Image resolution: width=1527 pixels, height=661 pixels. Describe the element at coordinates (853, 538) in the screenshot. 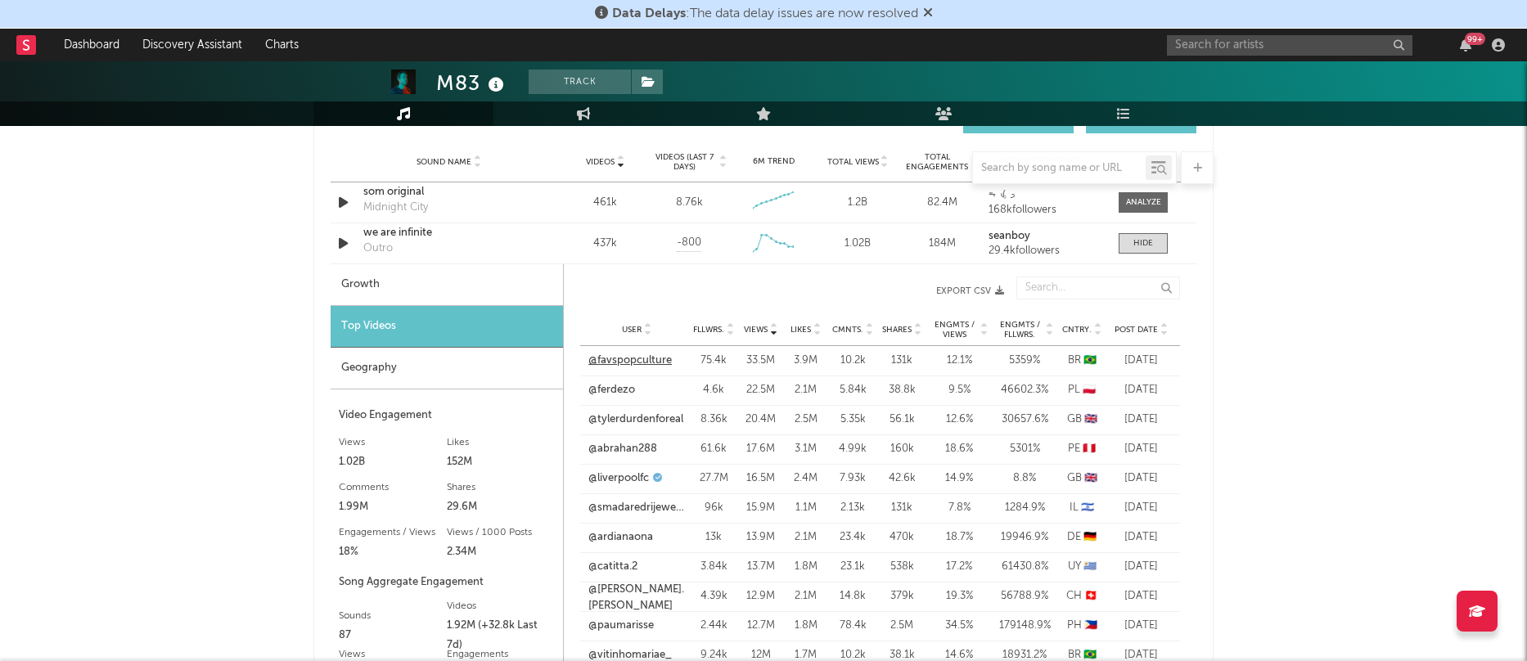

I see `div: 23.4k` at that location.